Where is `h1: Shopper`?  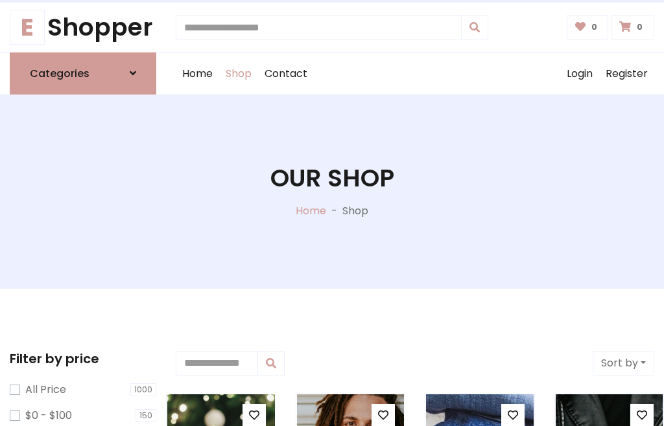 h1: Shopper is located at coordinates (83, 27).